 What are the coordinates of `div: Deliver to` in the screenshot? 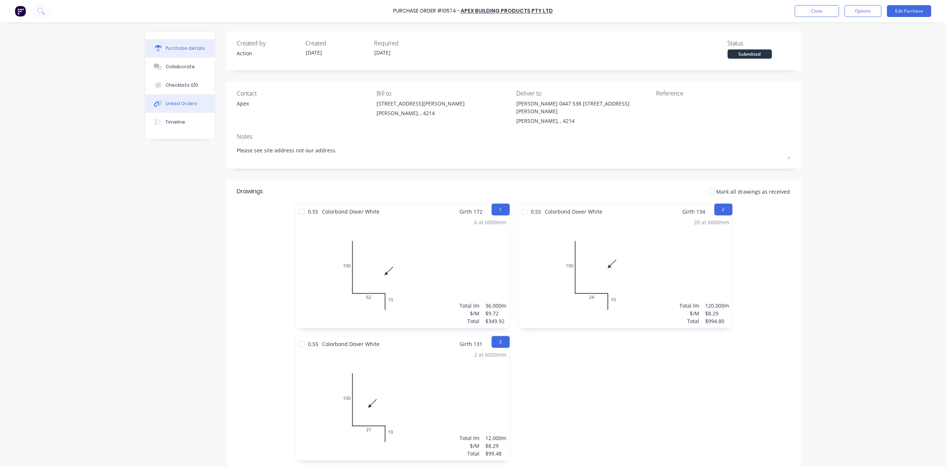 It's located at (584, 93).